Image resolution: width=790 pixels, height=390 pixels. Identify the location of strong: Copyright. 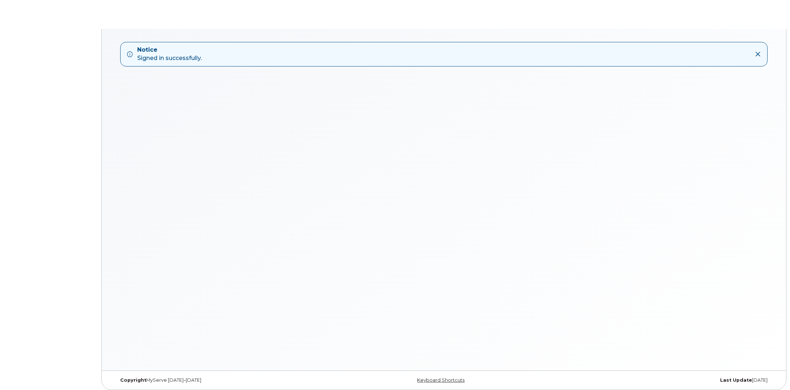
(133, 380).